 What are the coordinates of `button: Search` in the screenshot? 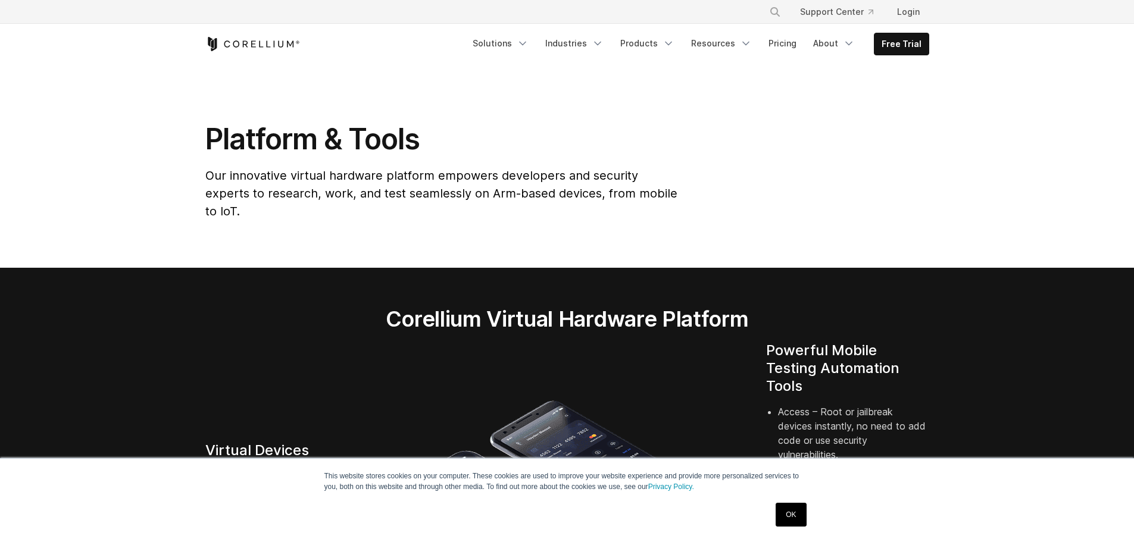 It's located at (775, 12).